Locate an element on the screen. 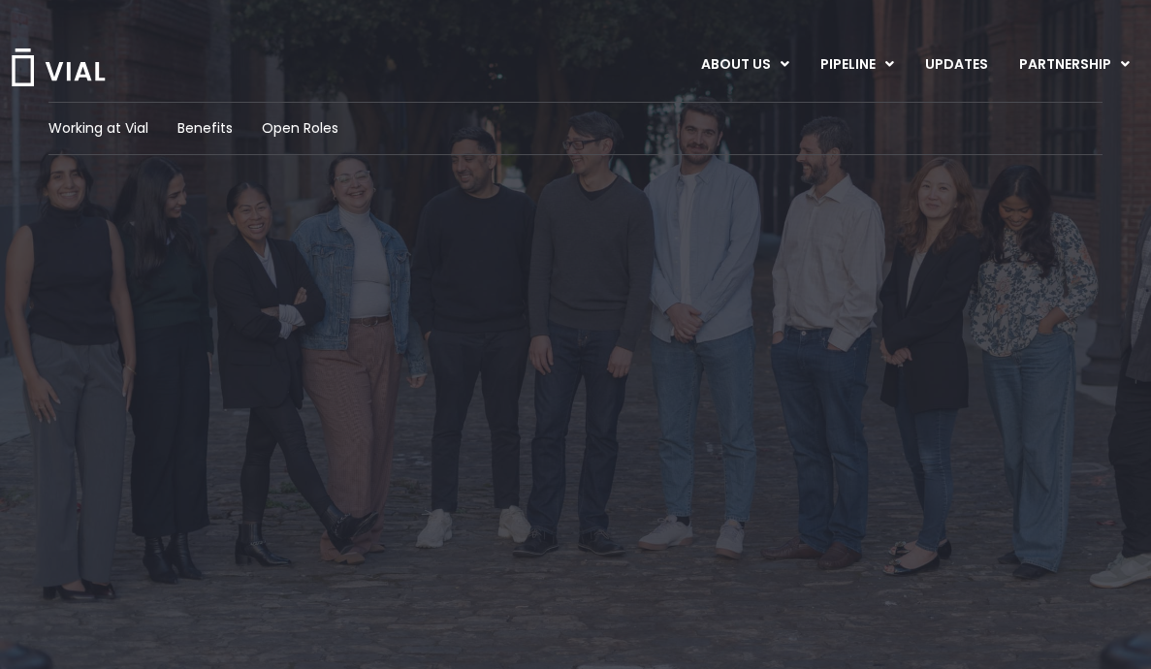 The height and width of the screenshot is (669, 1151). a: UPDATES is located at coordinates (956, 65).